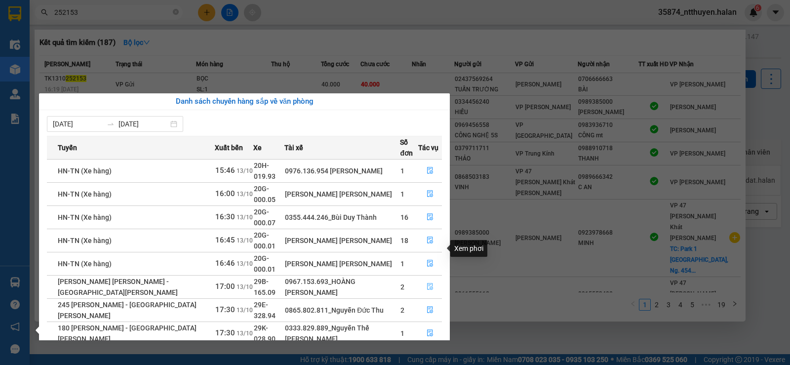 The height and width of the screenshot is (365, 790). Describe the element at coordinates (265, 217) in the screenshot. I see `span: 20G-000.07` at that location.